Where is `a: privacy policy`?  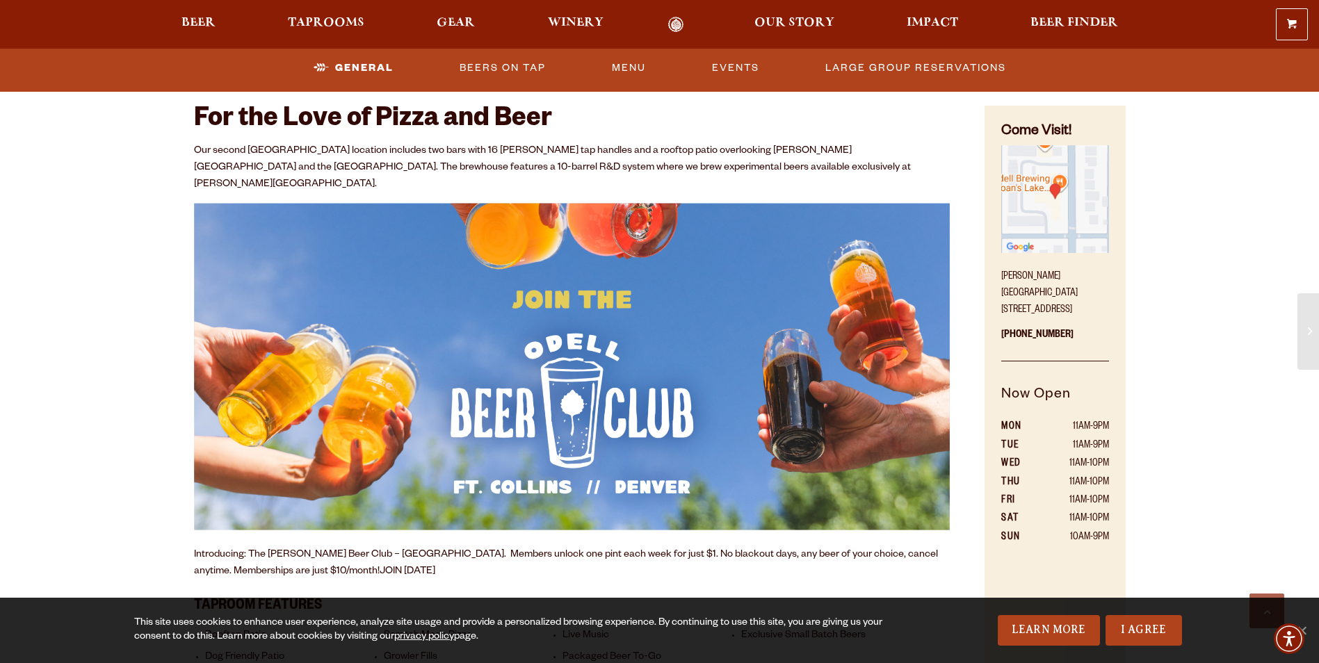
a: privacy policy is located at coordinates (424, 638).